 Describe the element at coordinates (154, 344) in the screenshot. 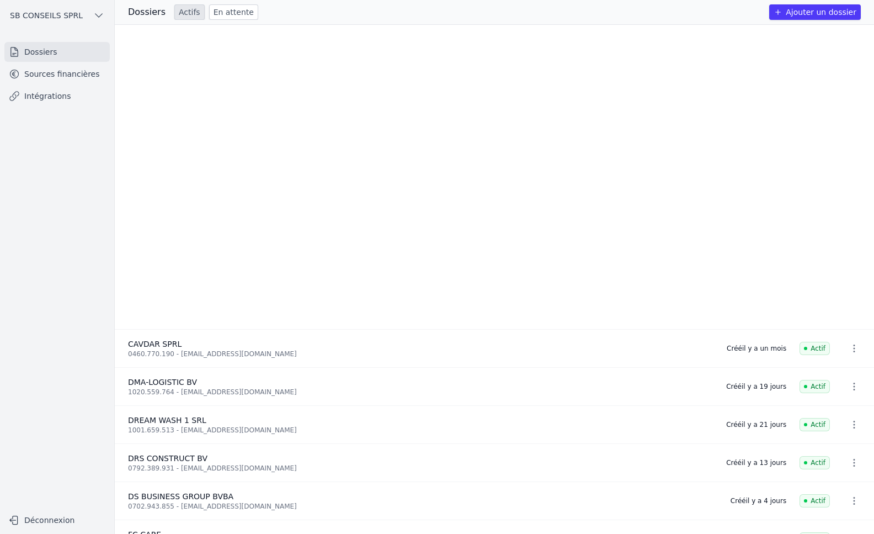

I see `span: CAVDAR SPRL` at that location.